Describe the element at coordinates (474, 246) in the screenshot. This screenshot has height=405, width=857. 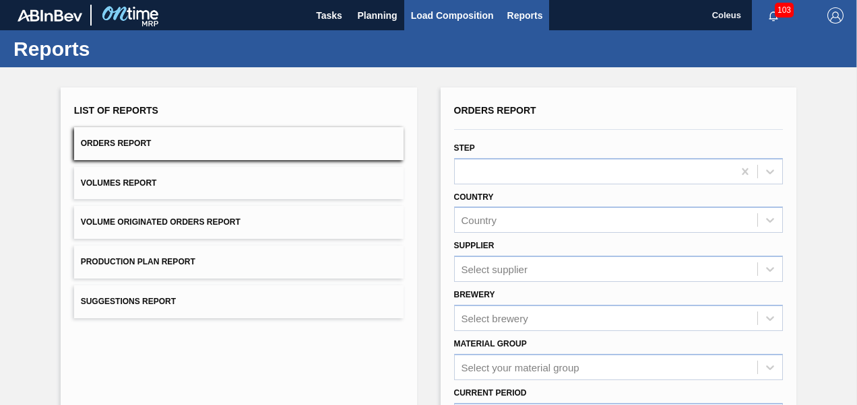
I see `label: Supplier` at that location.